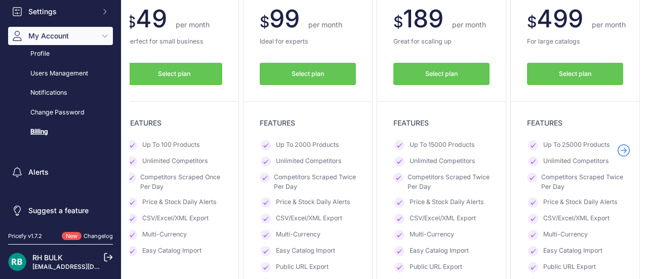 This screenshot has width=648, height=279. What do you see at coordinates (48, 257) in the screenshot?
I see `a: RH BULK` at bounding box center [48, 257].